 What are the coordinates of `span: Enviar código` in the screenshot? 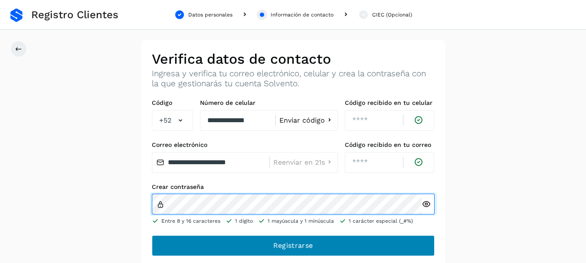 It's located at (302, 121).